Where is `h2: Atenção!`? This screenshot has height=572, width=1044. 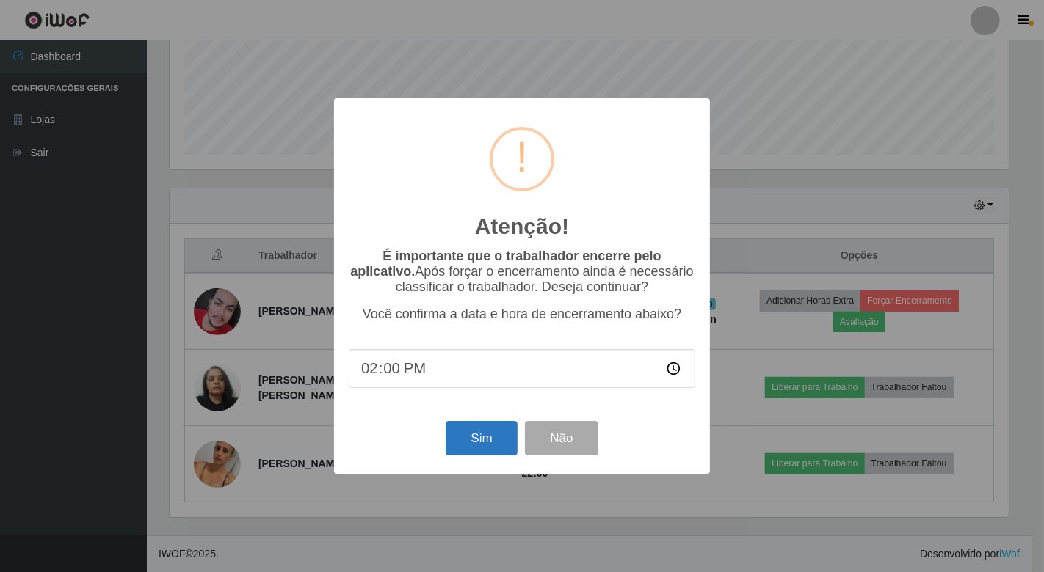 h2: Atenção! is located at coordinates (522, 227).